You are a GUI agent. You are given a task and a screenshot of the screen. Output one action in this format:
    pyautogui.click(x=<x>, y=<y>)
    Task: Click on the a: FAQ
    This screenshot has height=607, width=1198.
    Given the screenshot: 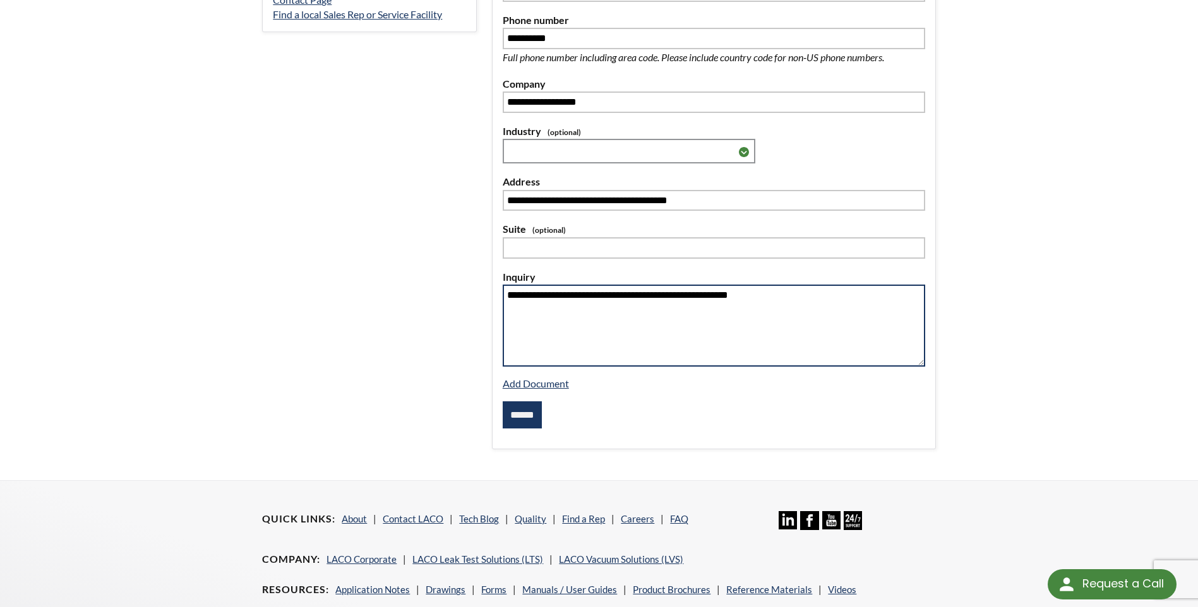 What is the action you would take?
    pyautogui.click(x=679, y=519)
    